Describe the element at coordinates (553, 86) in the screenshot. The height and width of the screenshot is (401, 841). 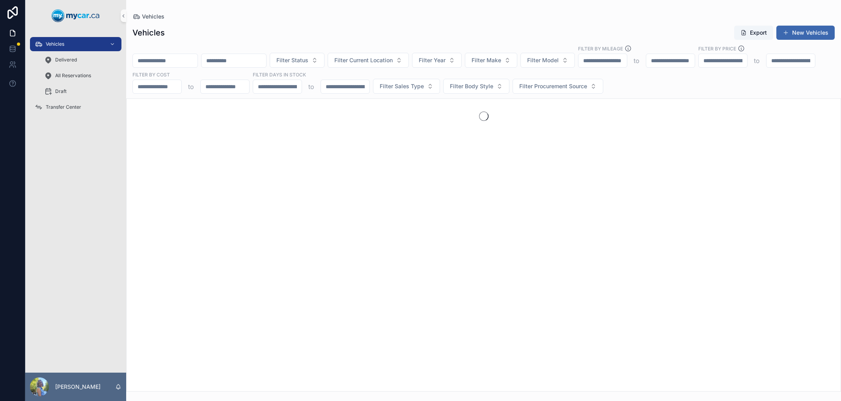
I see `span: Filter Procurement Source` at that location.